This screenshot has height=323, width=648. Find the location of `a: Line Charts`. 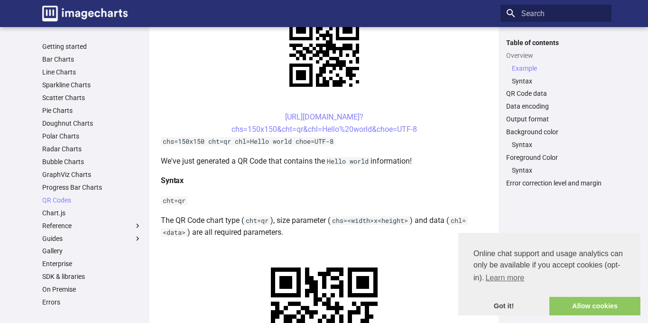

a: Line Charts is located at coordinates (92, 72).